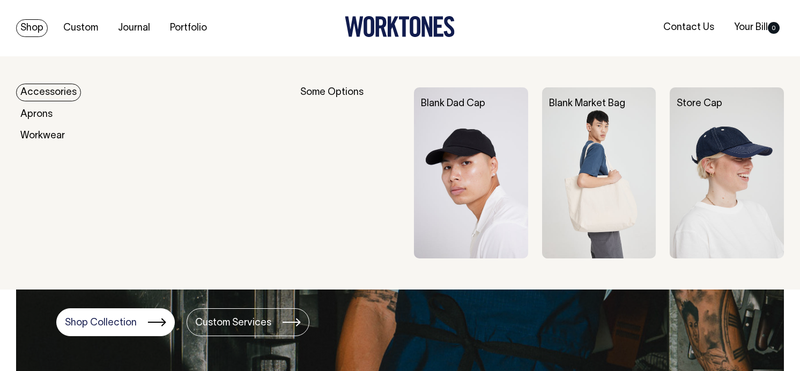  I want to click on a: Portfolio, so click(188, 28).